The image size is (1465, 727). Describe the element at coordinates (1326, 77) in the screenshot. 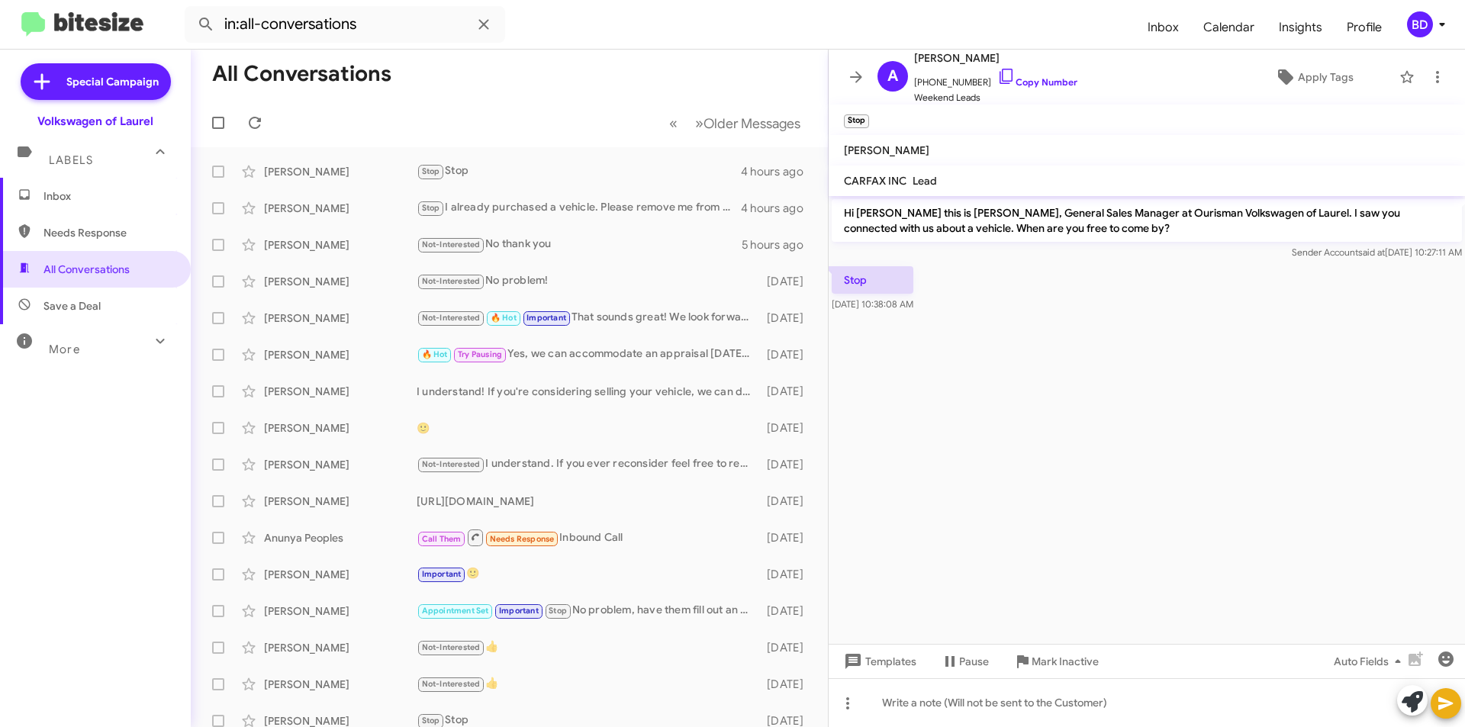

I see `span: Apply Tags` at that location.